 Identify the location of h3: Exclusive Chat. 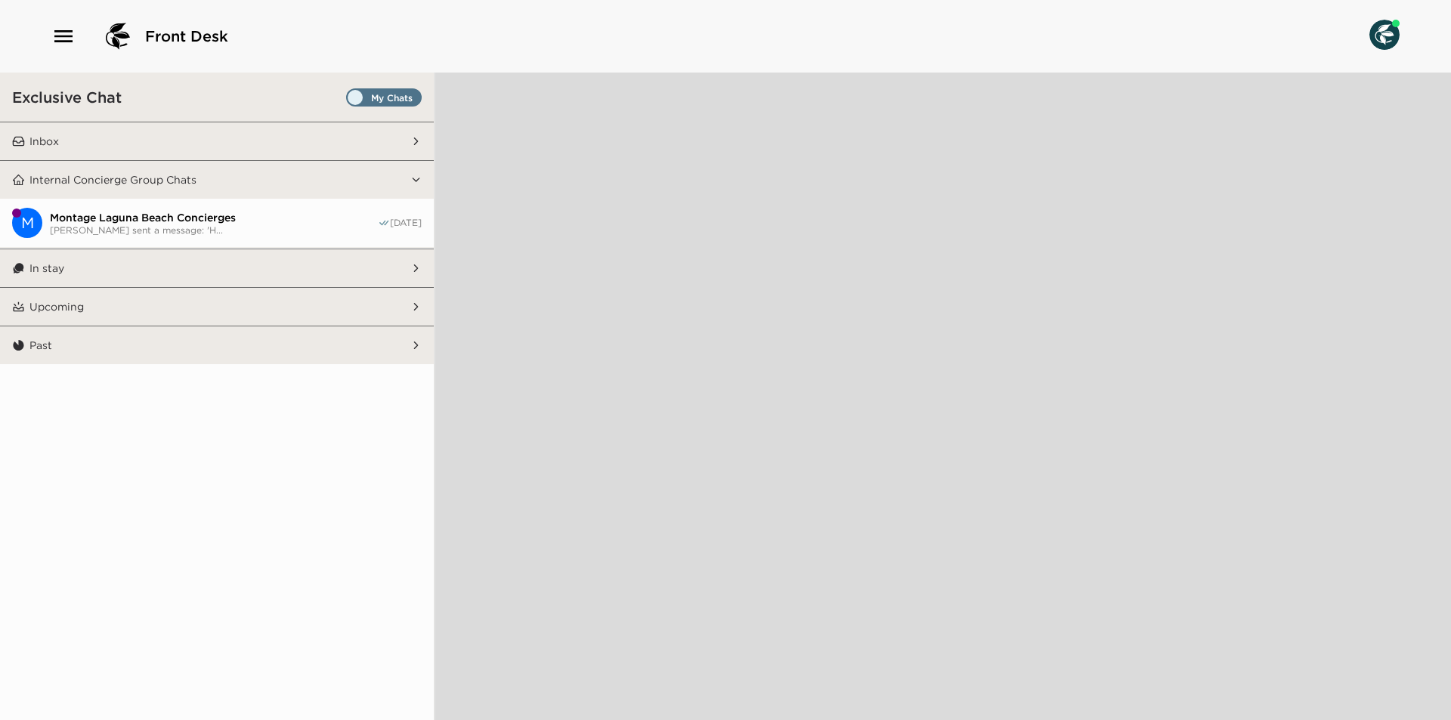
(66, 97).